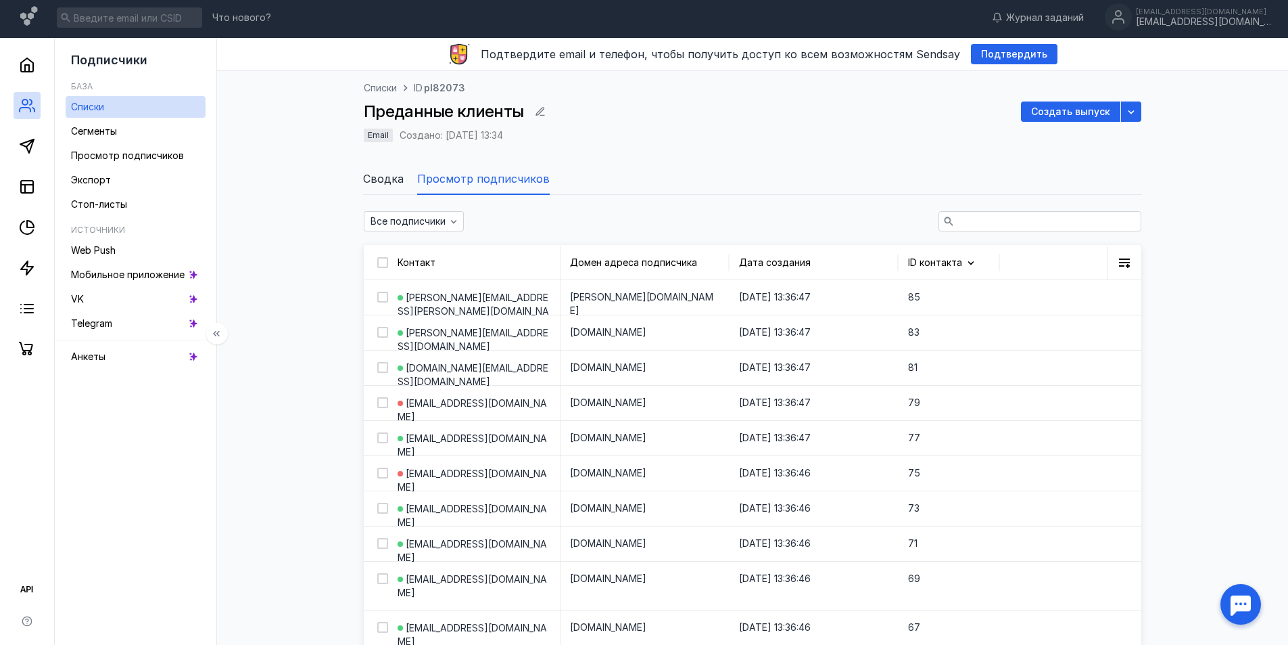  What do you see at coordinates (378, 135) in the screenshot?
I see `span: Email` at bounding box center [378, 135].